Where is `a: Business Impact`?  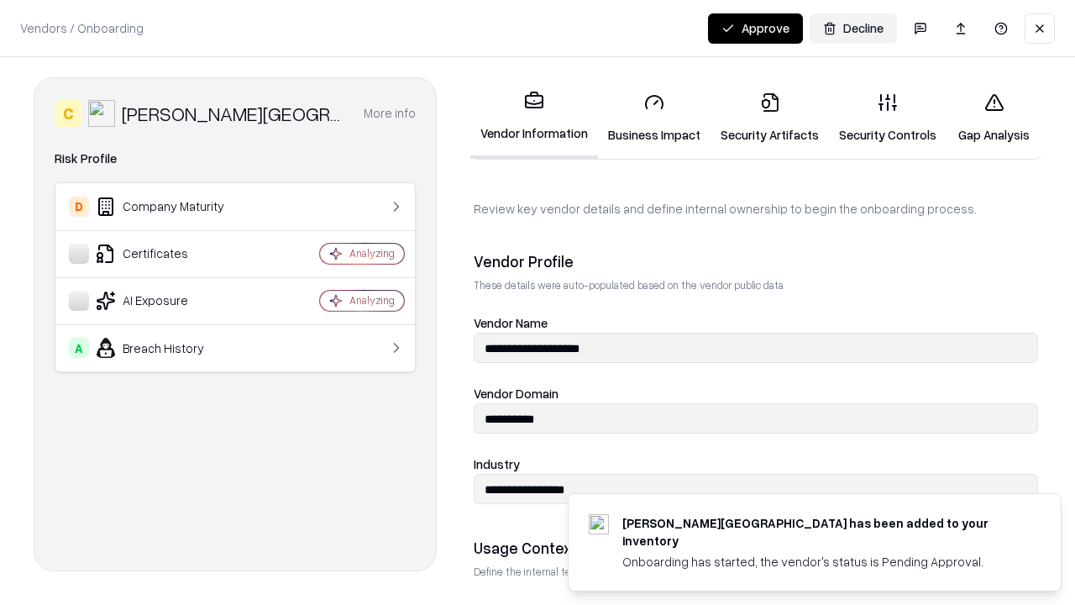 a: Business Impact is located at coordinates (654, 118).